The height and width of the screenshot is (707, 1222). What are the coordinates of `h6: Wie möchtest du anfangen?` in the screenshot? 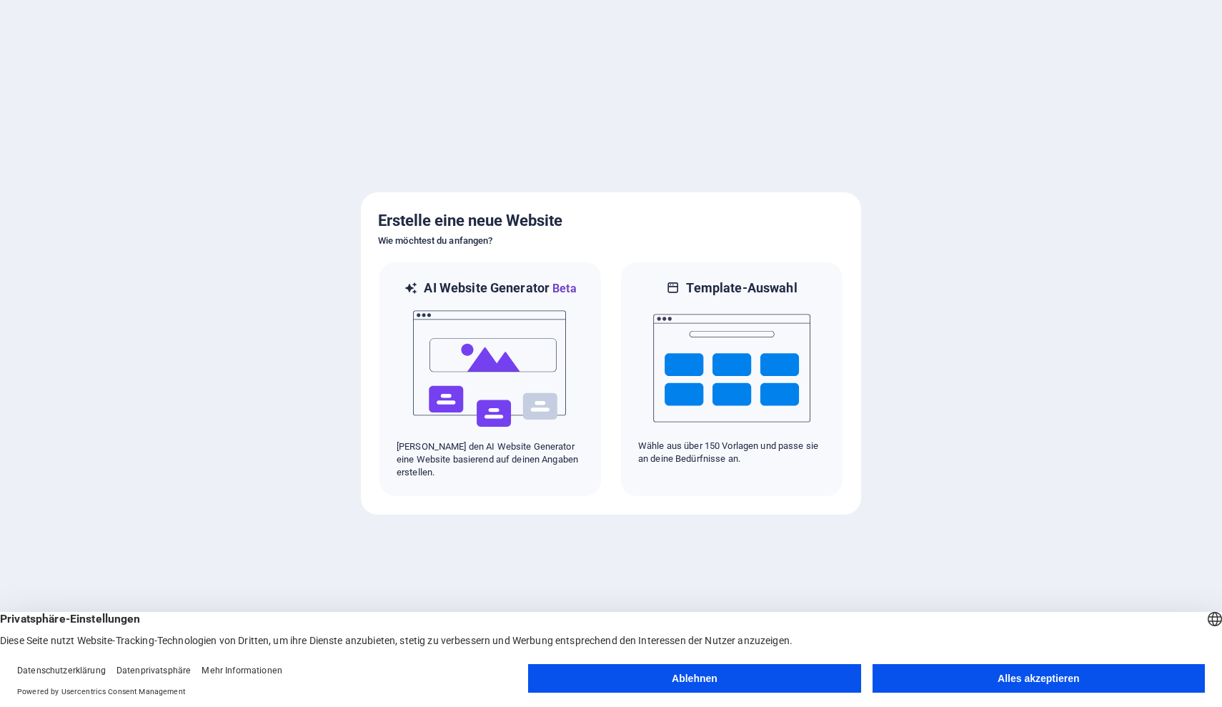 It's located at (611, 241).